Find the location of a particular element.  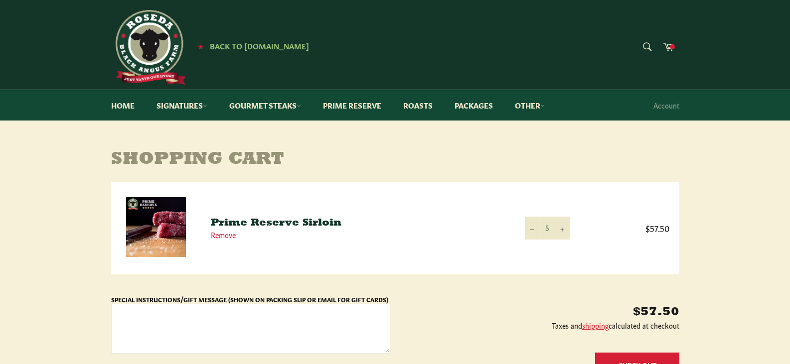

label: Special Instructions/Gift Message (Shown on Packing Slip or Email for Gift Cards) is located at coordinates (250, 300).